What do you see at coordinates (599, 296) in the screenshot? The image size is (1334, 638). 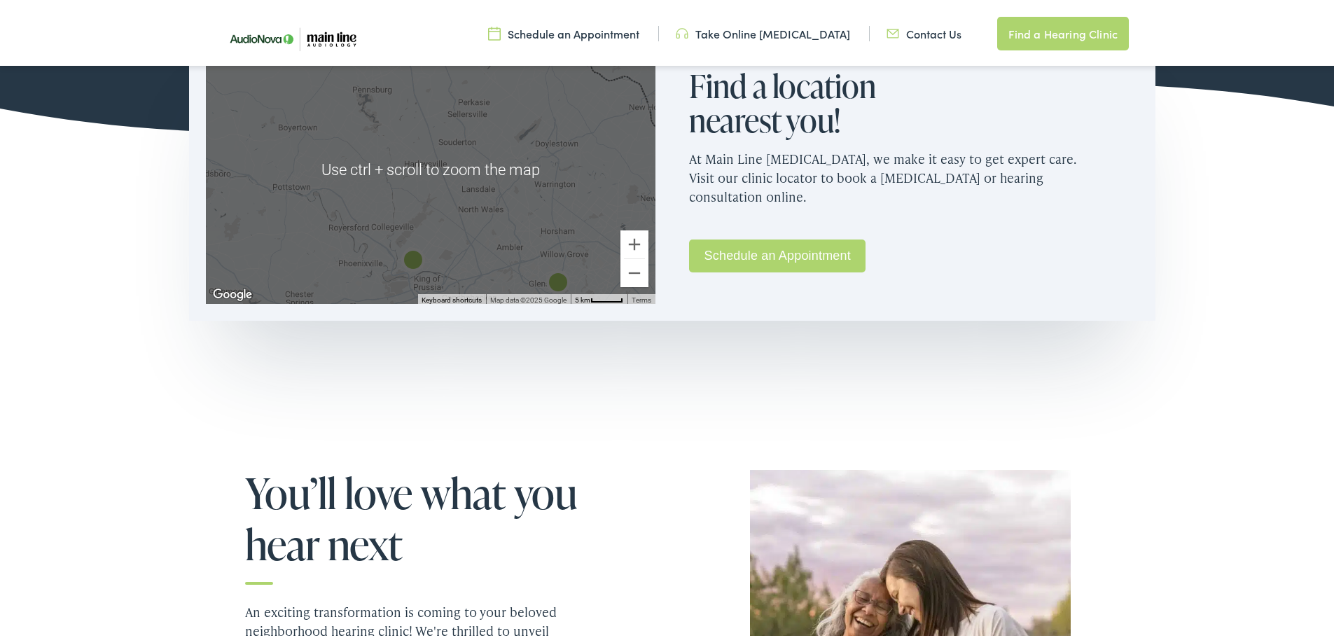 I see `button: Map Scale: 5 km per 43 pixels` at bounding box center [599, 296].